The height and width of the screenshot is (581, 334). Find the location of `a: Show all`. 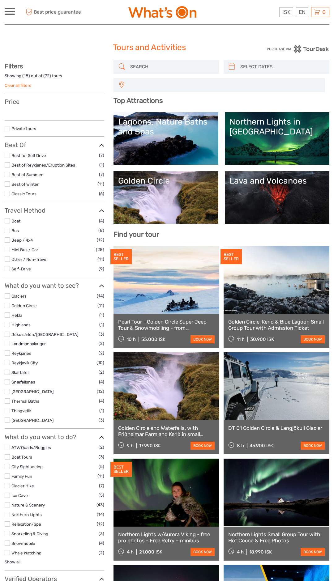

a: Show all is located at coordinates (12, 562).